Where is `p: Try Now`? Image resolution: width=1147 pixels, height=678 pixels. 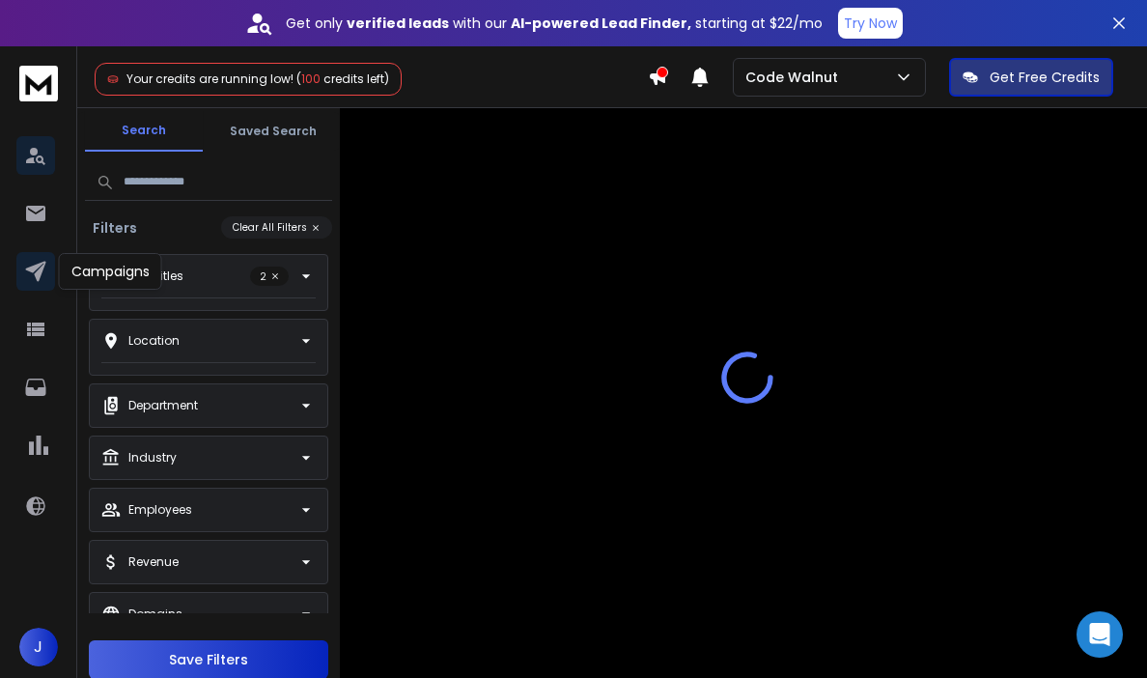
p: Try Now is located at coordinates (870, 23).